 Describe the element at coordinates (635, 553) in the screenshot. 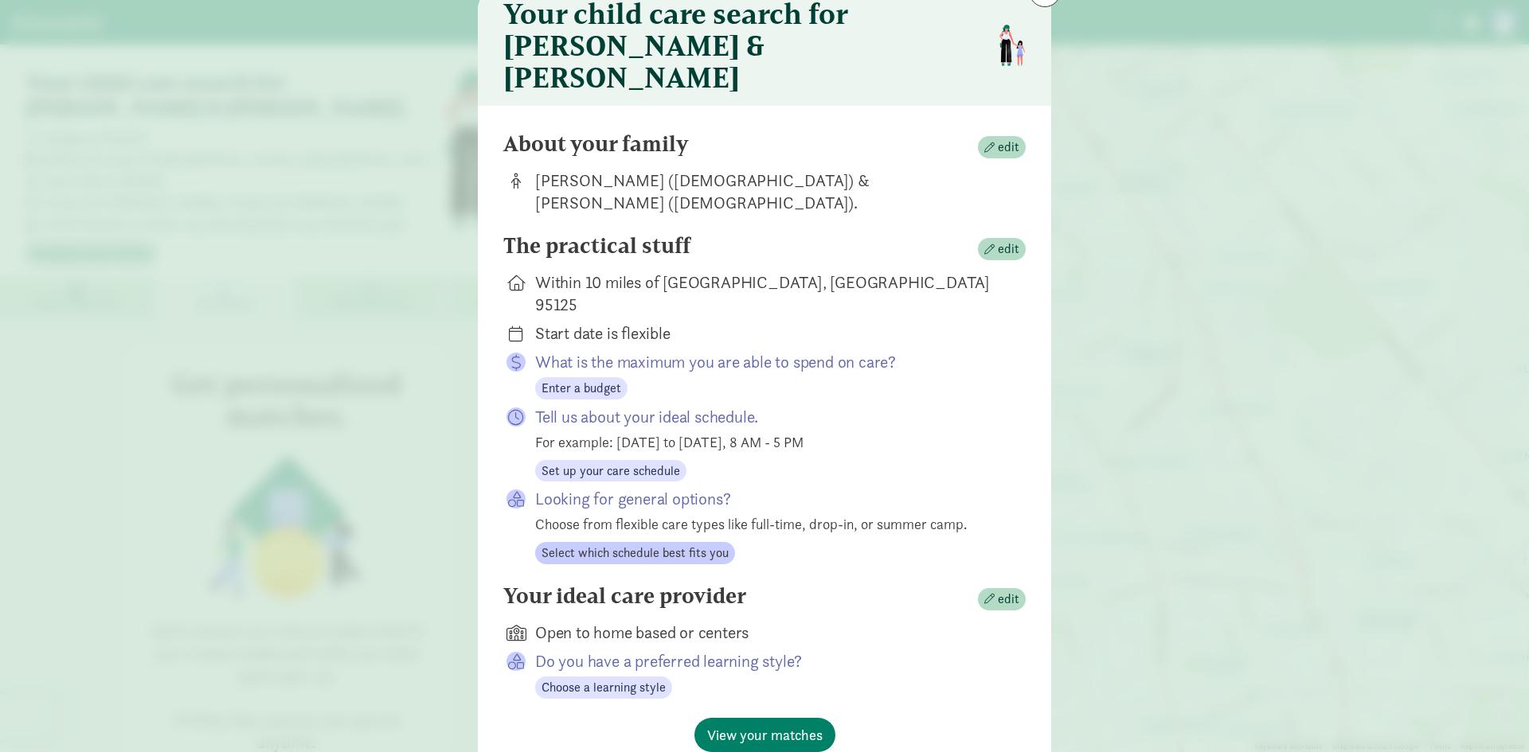

I see `span: Select which schedule best fits you` at that location.